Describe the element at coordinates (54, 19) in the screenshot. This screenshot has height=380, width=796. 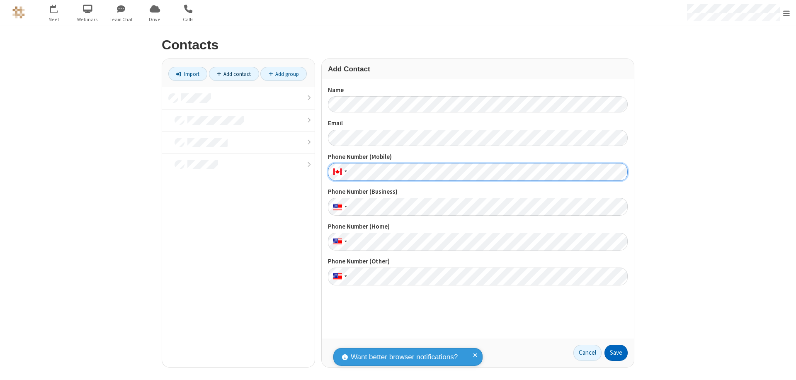
I see `span: Meet` at that location.